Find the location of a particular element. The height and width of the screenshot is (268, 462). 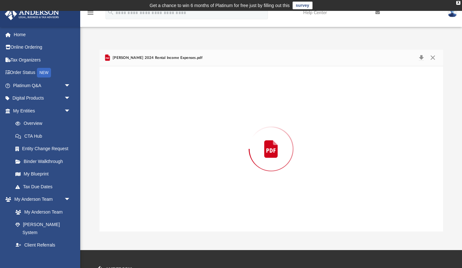

a: Tax Organizers is located at coordinates (42, 60).